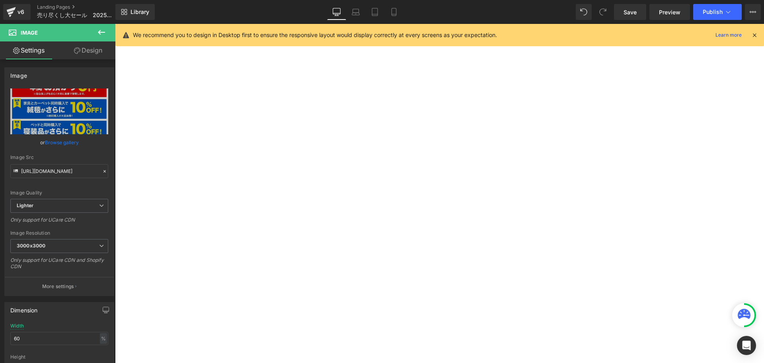  What do you see at coordinates (62, 142) in the screenshot?
I see `a: Browse gallery` at bounding box center [62, 142].